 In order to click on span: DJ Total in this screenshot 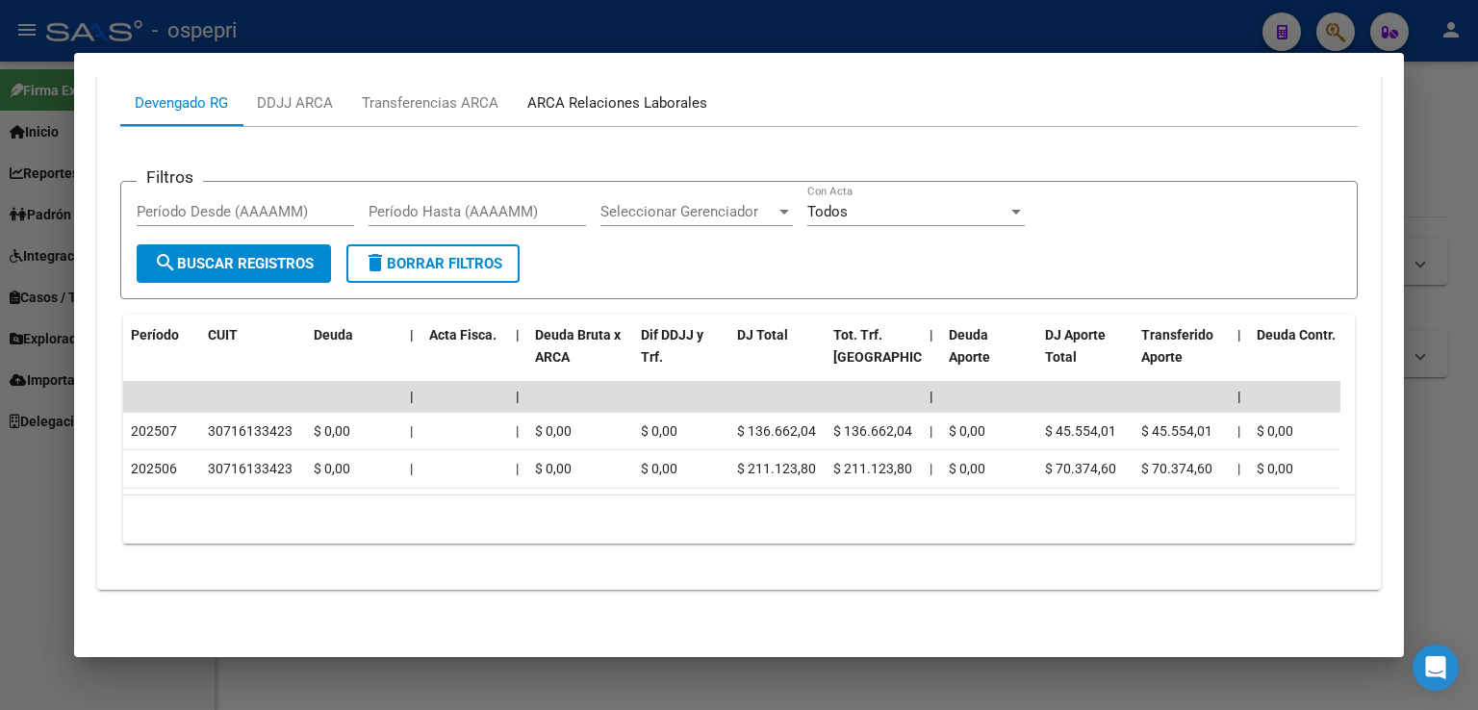, I will do `click(762, 335)`.